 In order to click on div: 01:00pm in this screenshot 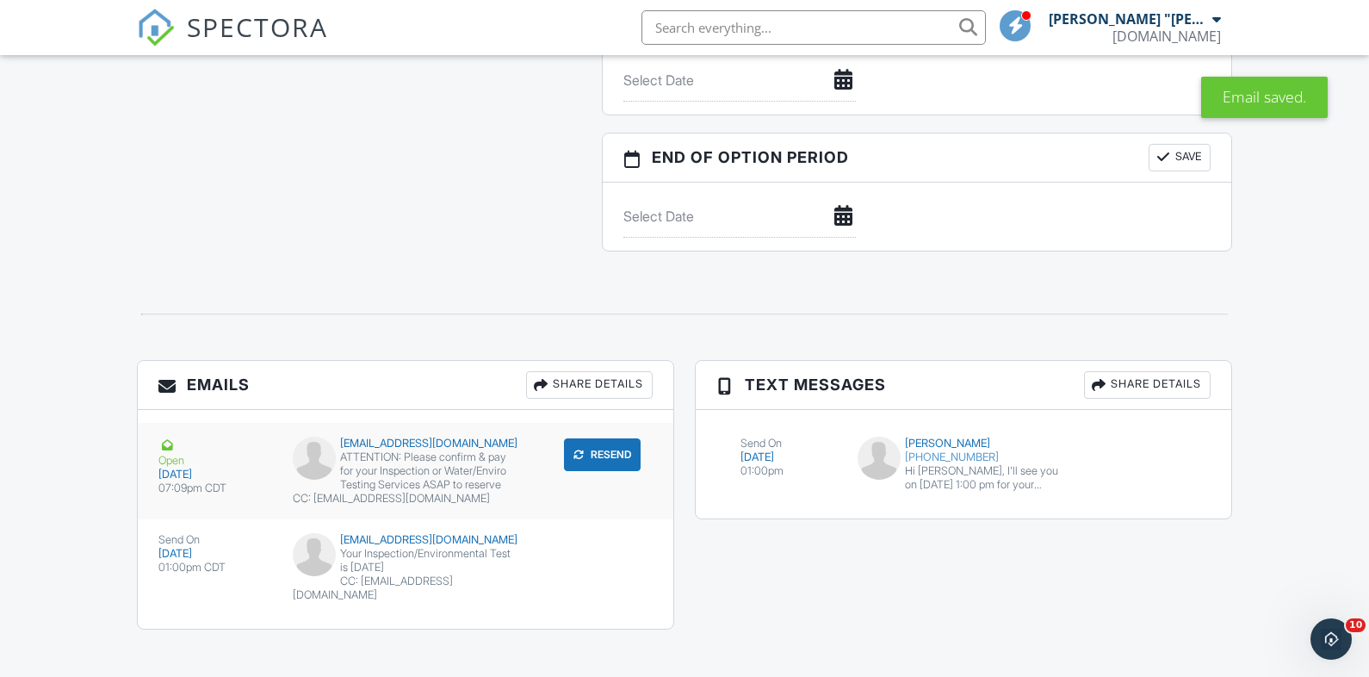, I will do `click(789, 471)`.